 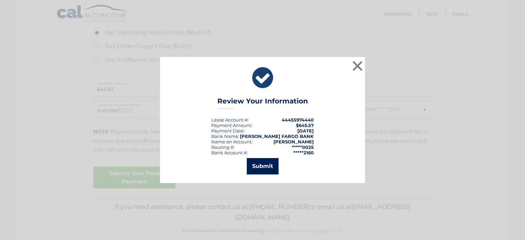 What do you see at coordinates (225, 136) in the screenshot?
I see `div: Bank Name:` at bounding box center [225, 136].